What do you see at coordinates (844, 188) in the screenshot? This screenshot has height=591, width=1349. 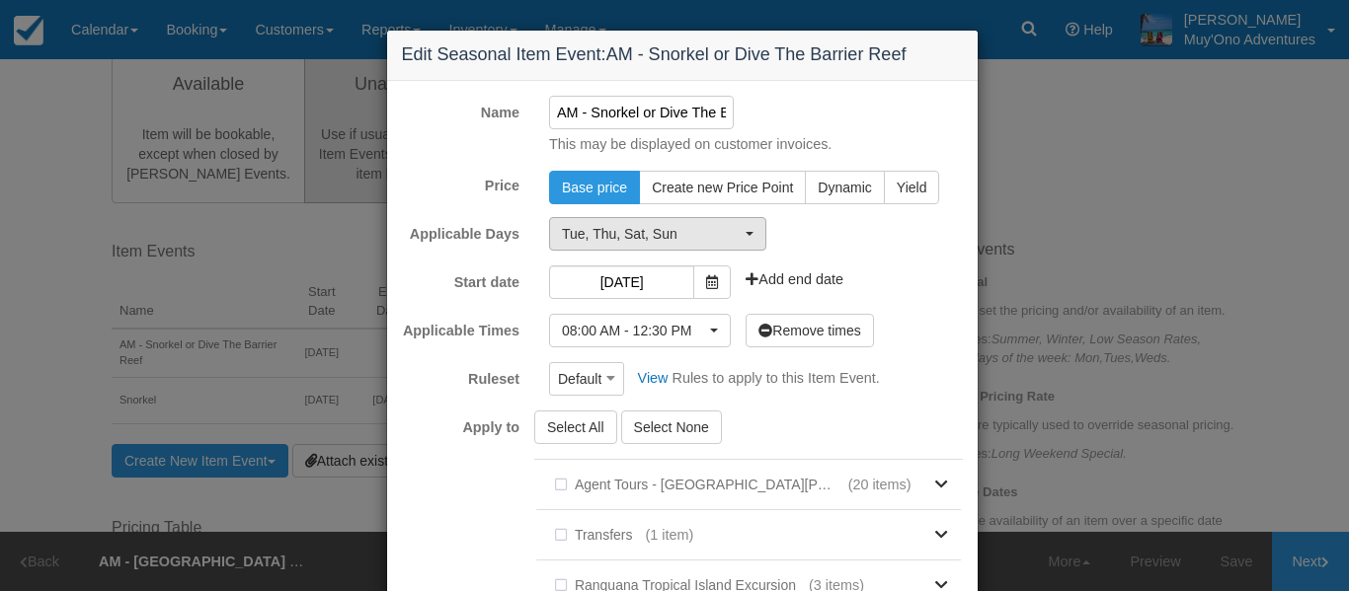 I see `button: Dynamic` at bounding box center [844, 188].